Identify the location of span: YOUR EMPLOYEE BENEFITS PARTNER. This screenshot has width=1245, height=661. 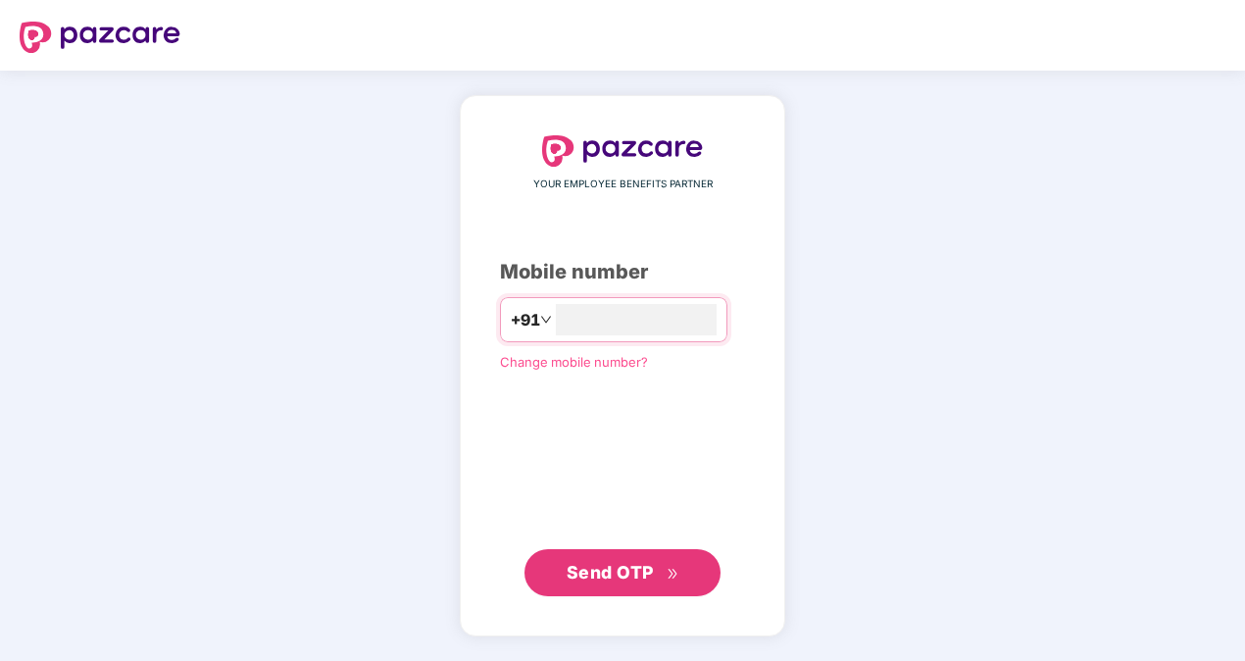
(622, 184).